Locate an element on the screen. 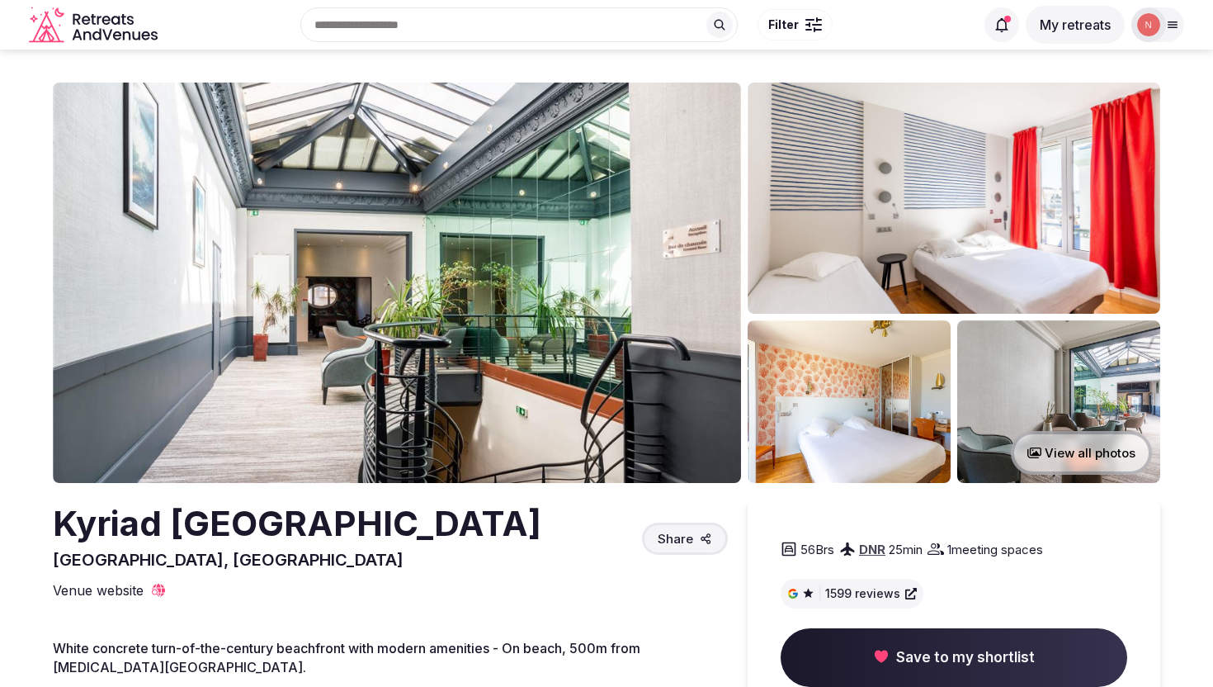  span: Save to my shortlist is located at coordinates (965, 658).